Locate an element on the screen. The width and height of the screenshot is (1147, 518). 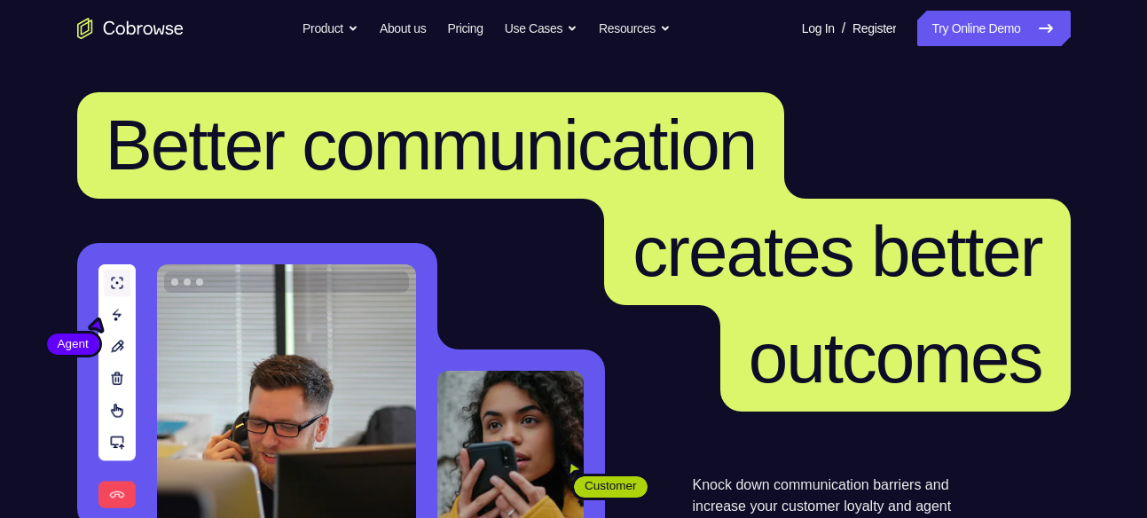
a: Log In is located at coordinates (818, 28).